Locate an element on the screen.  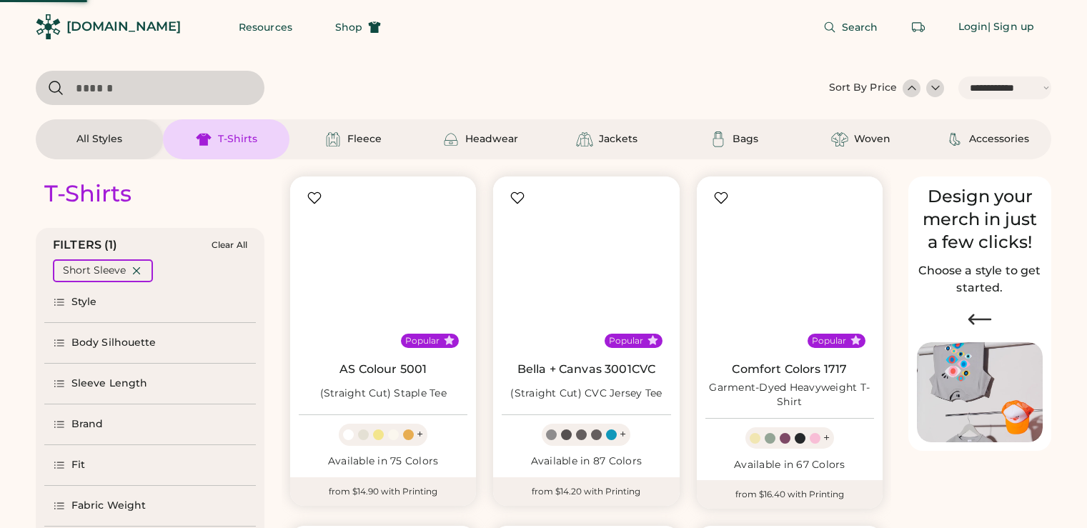
img: Accessories Icon is located at coordinates (954, 139).